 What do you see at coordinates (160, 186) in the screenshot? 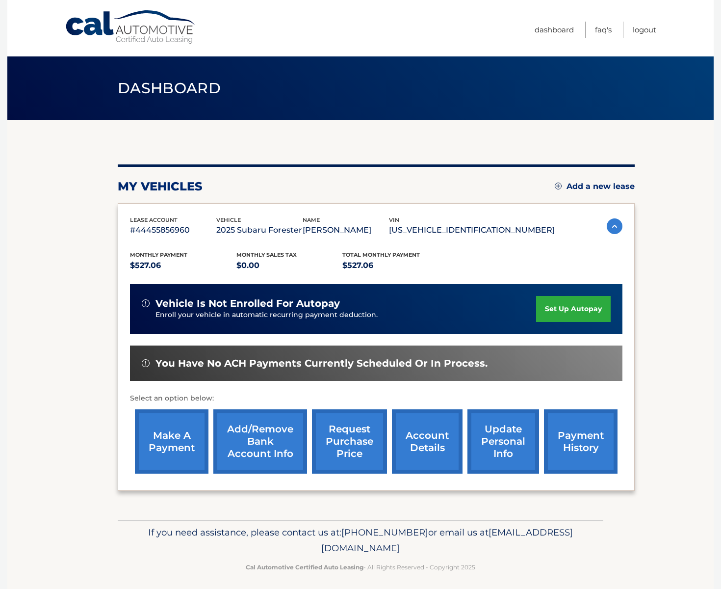
I see `h2: my vehicles` at bounding box center [160, 186].